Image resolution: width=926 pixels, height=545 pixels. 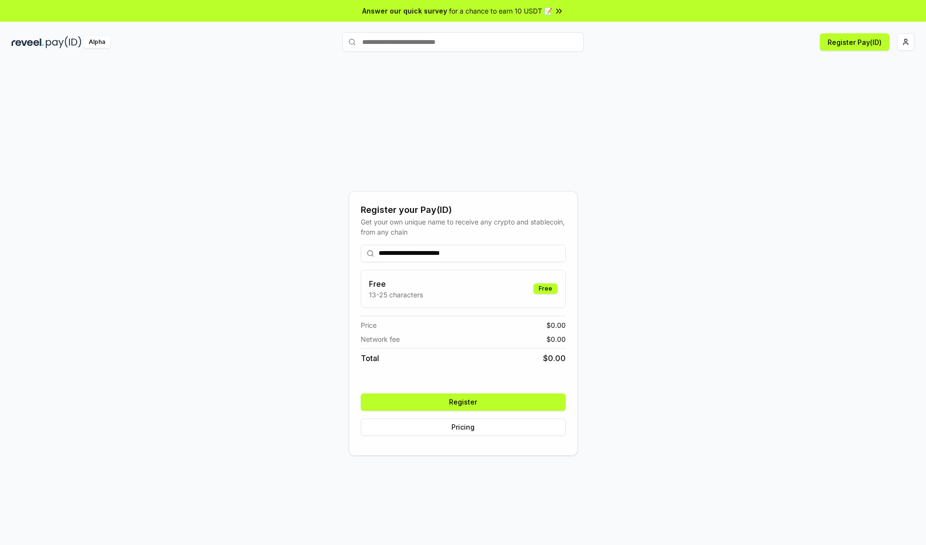 I want to click on button: Register, so click(x=463, y=402).